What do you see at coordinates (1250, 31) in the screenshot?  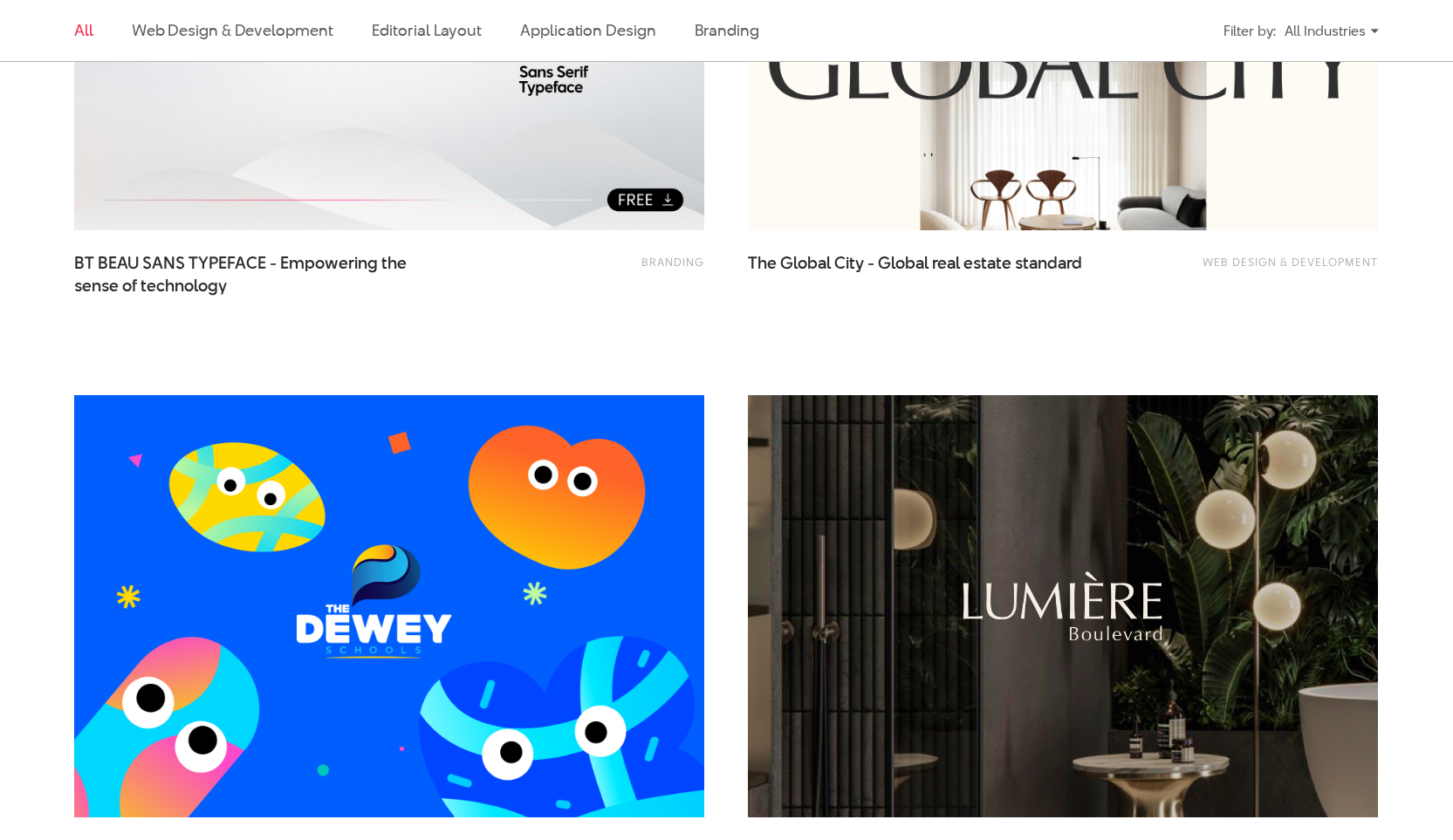 I see `div: Filter by:` at bounding box center [1250, 31].